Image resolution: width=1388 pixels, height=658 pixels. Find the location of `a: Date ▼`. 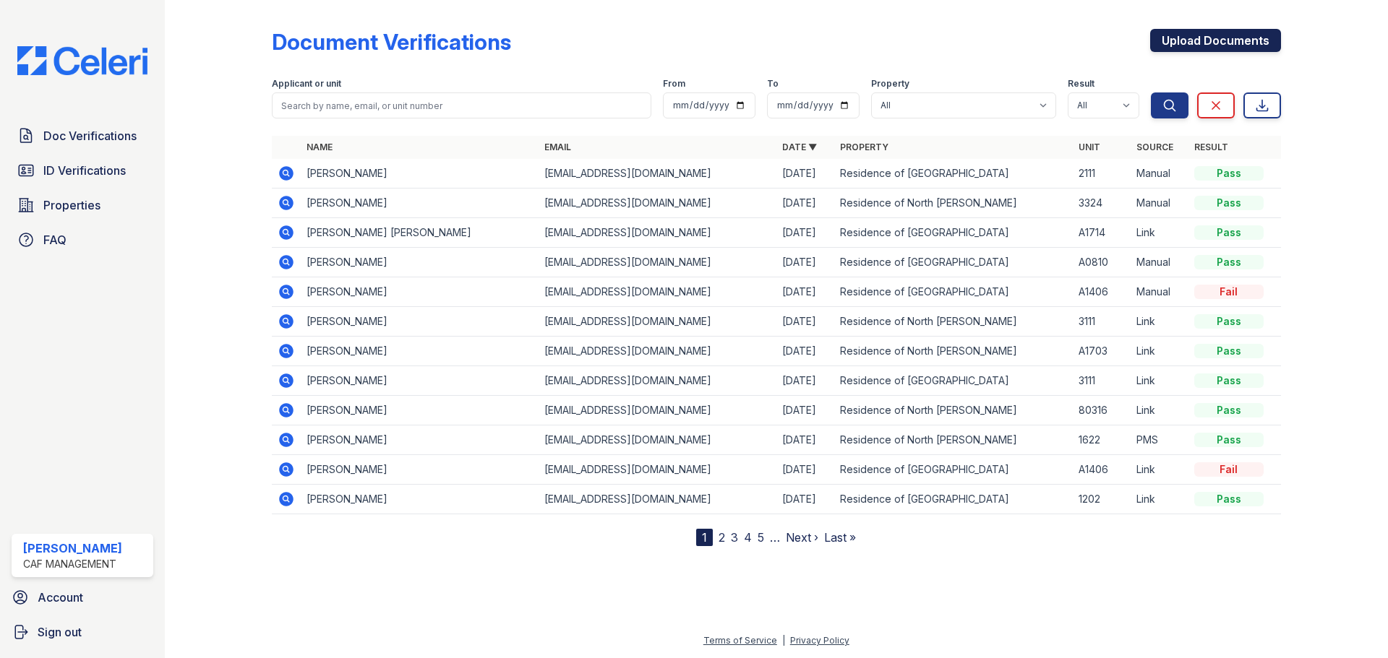

a: Date ▼ is located at coordinates (799, 147).